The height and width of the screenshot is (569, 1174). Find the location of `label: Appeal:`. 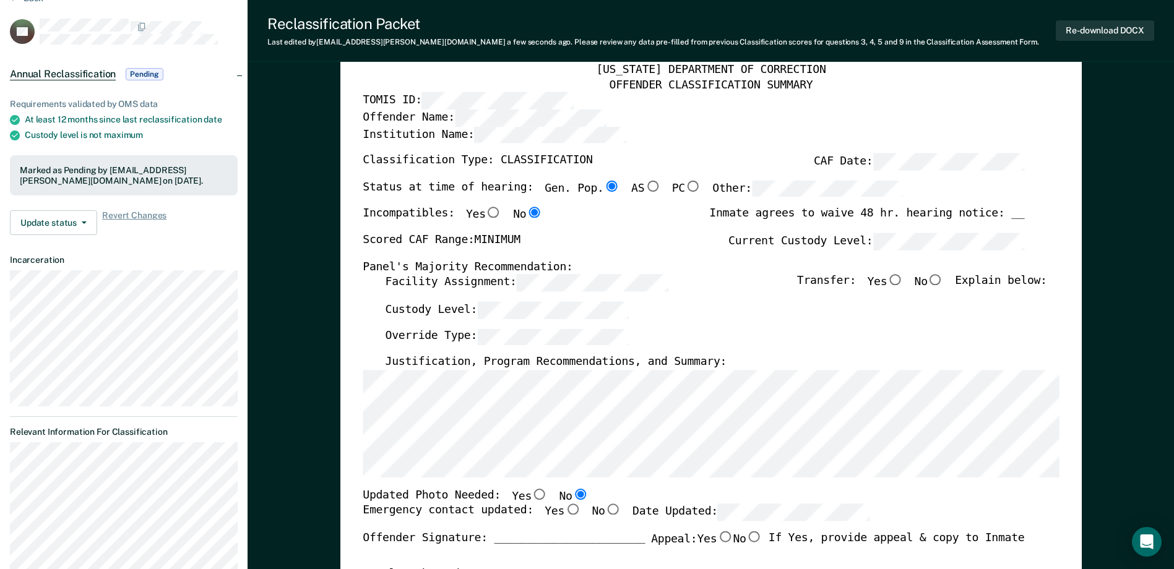

label: Appeal: is located at coordinates (707, 544).